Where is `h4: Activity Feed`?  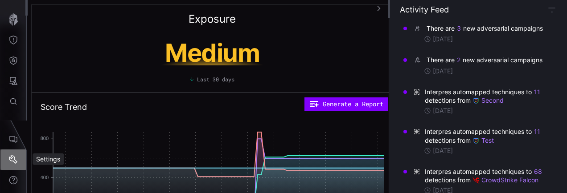 h4: Activity Feed is located at coordinates (424, 9).